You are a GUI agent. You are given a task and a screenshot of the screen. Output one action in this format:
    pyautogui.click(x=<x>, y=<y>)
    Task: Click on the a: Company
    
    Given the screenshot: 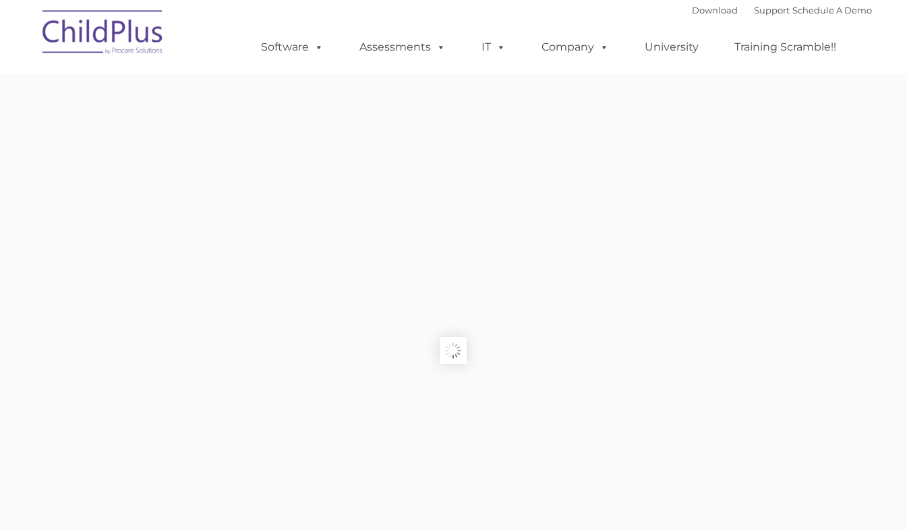 What is the action you would take?
    pyautogui.click(x=575, y=47)
    